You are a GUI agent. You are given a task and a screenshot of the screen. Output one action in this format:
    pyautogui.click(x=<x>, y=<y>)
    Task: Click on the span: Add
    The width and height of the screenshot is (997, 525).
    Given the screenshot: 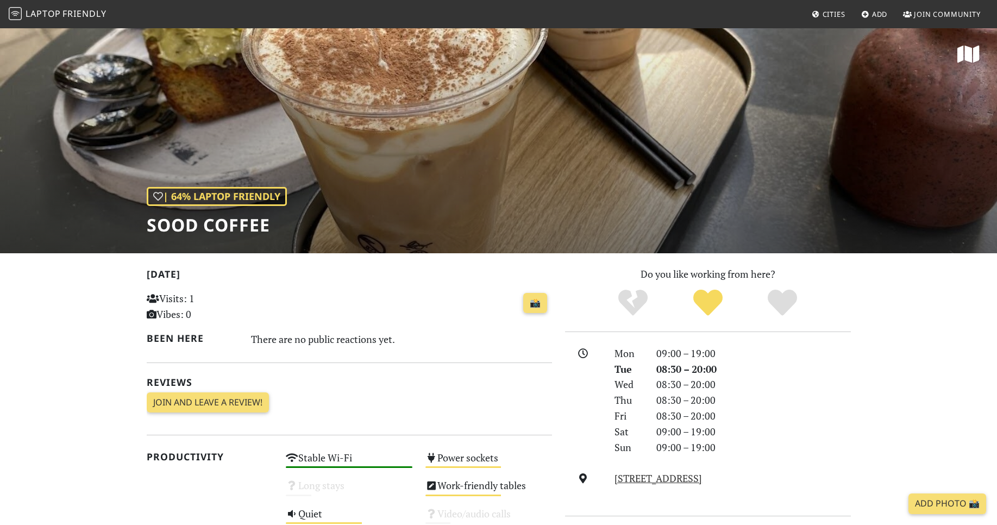 What is the action you would take?
    pyautogui.click(x=880, y=14)
    